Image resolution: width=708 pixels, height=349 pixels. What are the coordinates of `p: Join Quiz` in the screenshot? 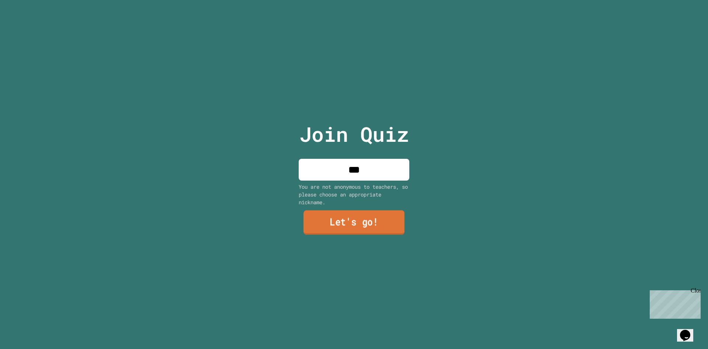 It's located at (354, 134).